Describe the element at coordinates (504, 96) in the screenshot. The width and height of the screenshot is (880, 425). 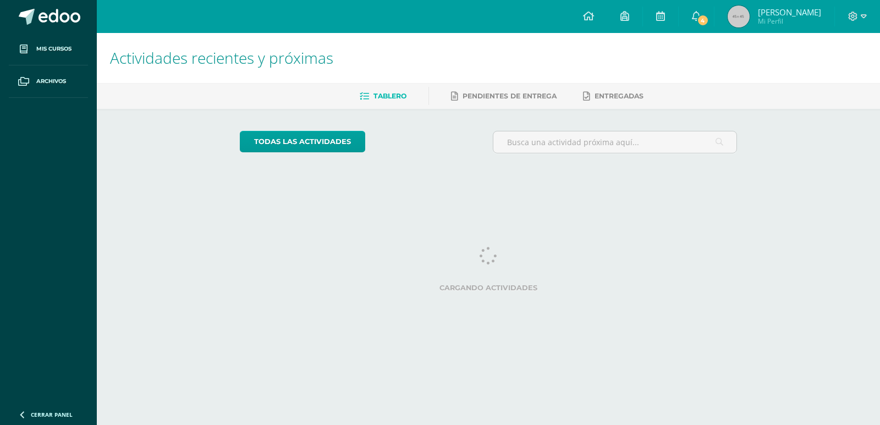
I see `a: Pendientes de entrega` at that location.